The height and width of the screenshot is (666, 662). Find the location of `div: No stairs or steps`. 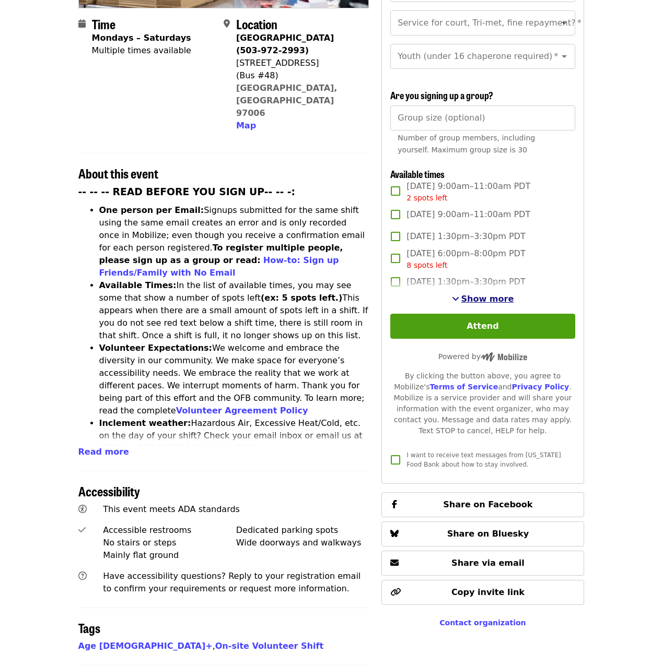

div: No stairs or steps is located at coordinates (169, 543).